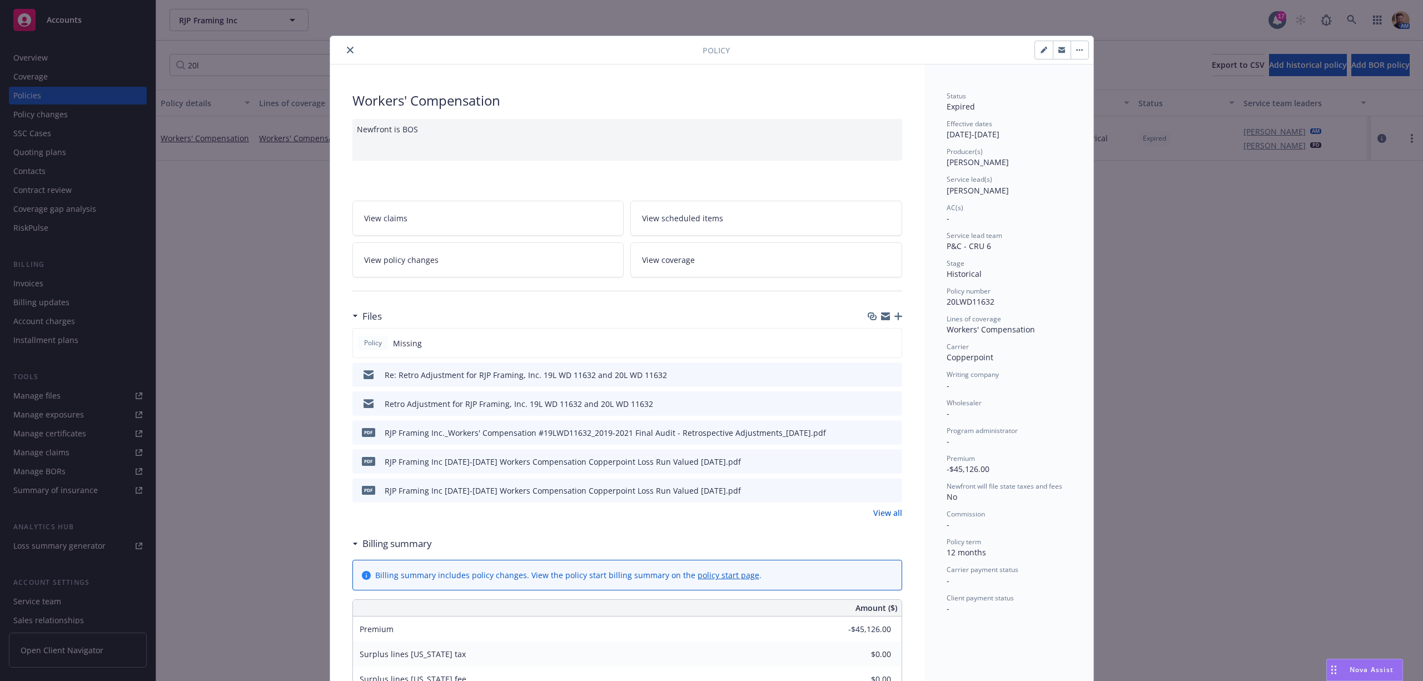  Describe the element at coordinates (961, 106) in the screenshot. I see `span: Expired` at that location.